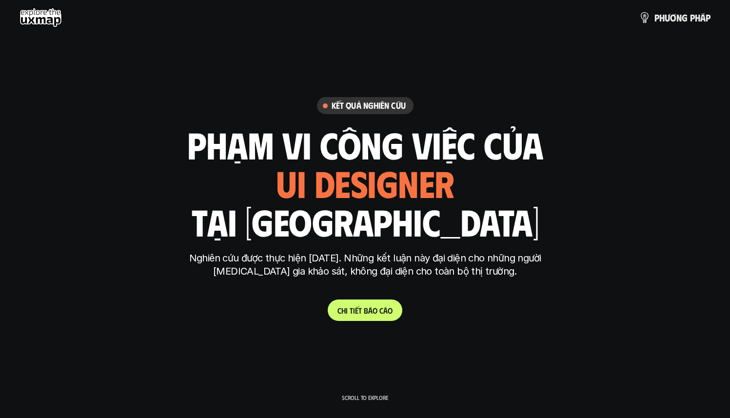  What do you see at coordinates (365, 310) in the screenshot?
I see `a: Chitiếtbáocáo` at bounding box center [365, 310].